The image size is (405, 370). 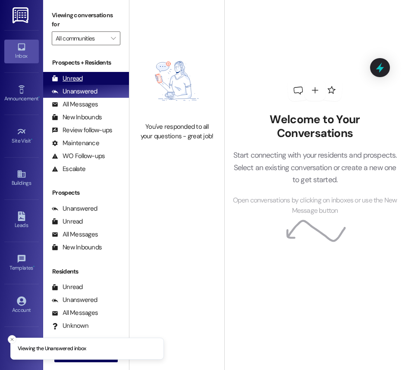 I want to click on button: Close toast, so click(x=12, y=340).